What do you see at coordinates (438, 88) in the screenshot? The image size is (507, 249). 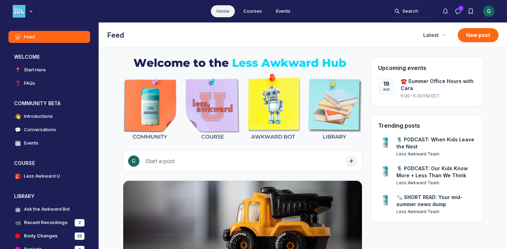 I see `a: ☎️ Summer Office Hours with Cara5:00 – 5:30 PM EDT` at bounding box center [438, 88].